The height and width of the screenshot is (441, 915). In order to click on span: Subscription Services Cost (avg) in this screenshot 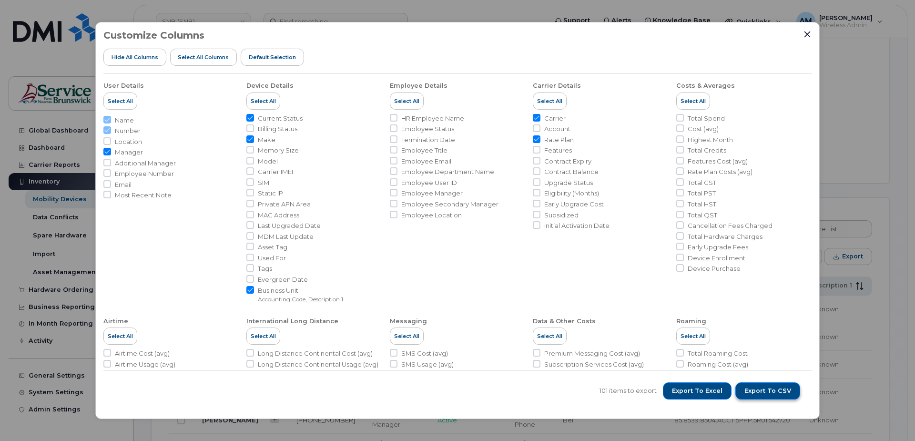, I will do `click(594, 364)`.